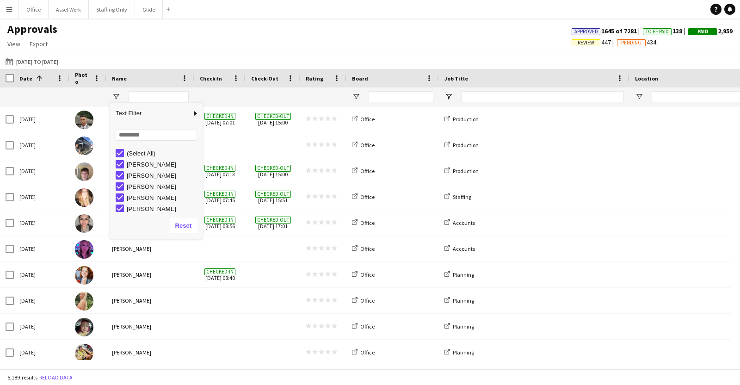 This screenshot has height=385, width=740. Describe the element at coordinates (163, 153) in the screenshot. I see `div: (Select All)` at that location.